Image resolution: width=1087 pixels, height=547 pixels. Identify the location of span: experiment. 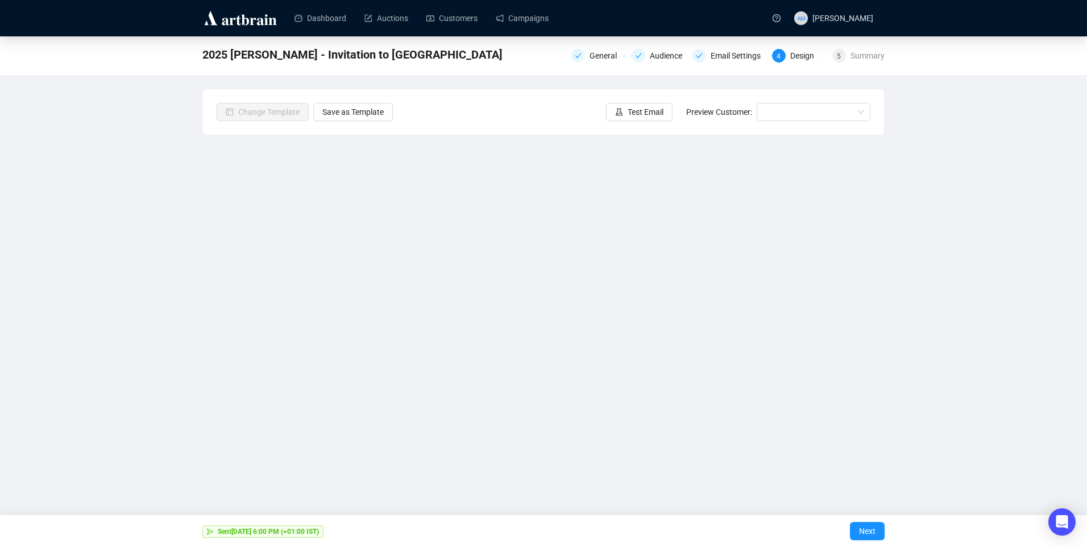
(619, 112).